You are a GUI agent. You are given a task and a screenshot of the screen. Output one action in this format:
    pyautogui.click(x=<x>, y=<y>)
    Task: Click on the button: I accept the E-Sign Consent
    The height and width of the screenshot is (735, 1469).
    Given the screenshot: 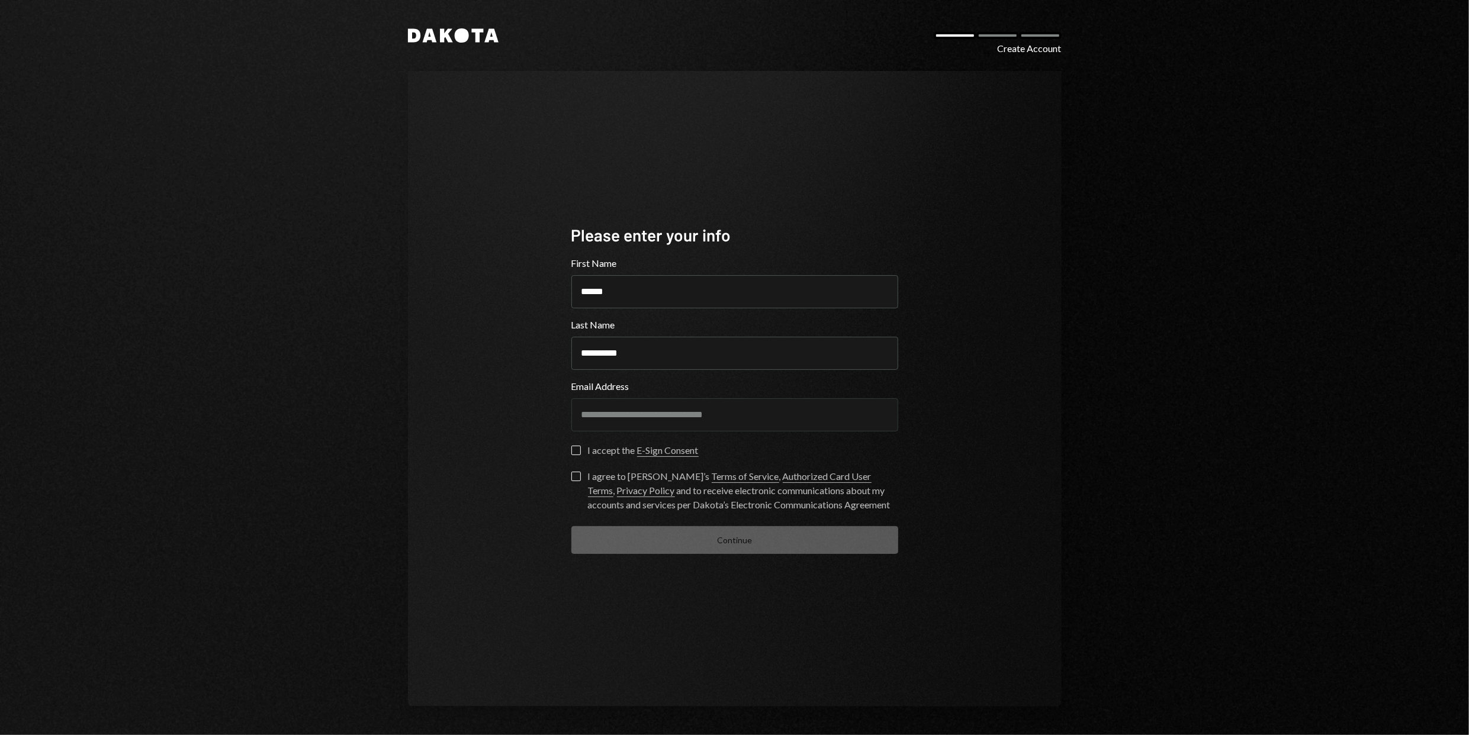 What is the action you would take?
    pyautogui.click(x=576, y=451)
    